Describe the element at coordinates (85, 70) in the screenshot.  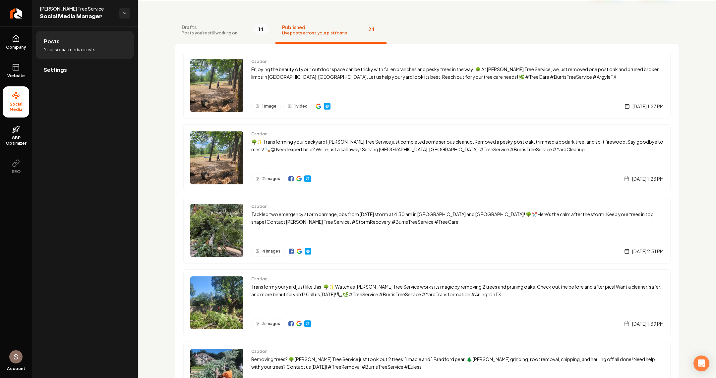
I see `a: Settings` at that location.